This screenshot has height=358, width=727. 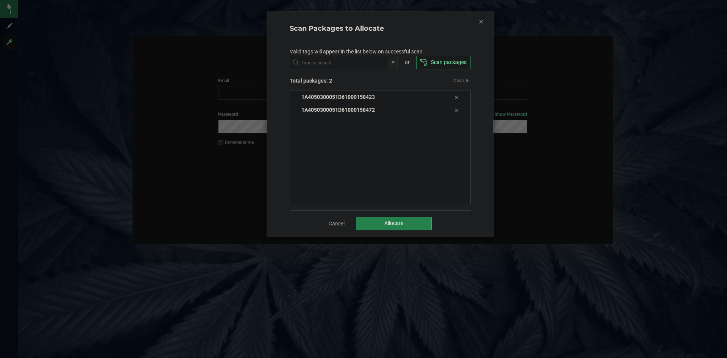 What do you see at coordinates (356, 51) in the screenshot?
I see `span: Valid tags will appear in the list below on successful scan.` at bounding box center [356, 51].